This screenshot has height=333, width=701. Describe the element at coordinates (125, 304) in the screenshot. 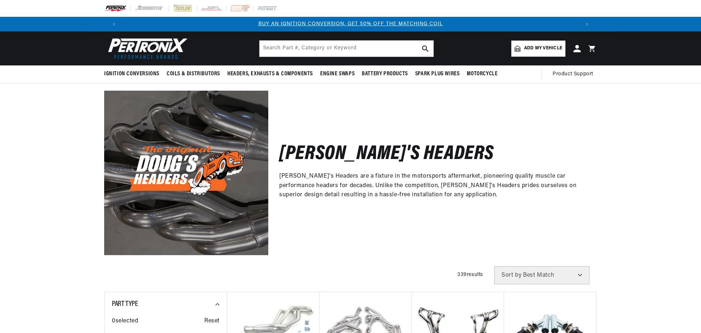

I see `span: Part Type` at that location.